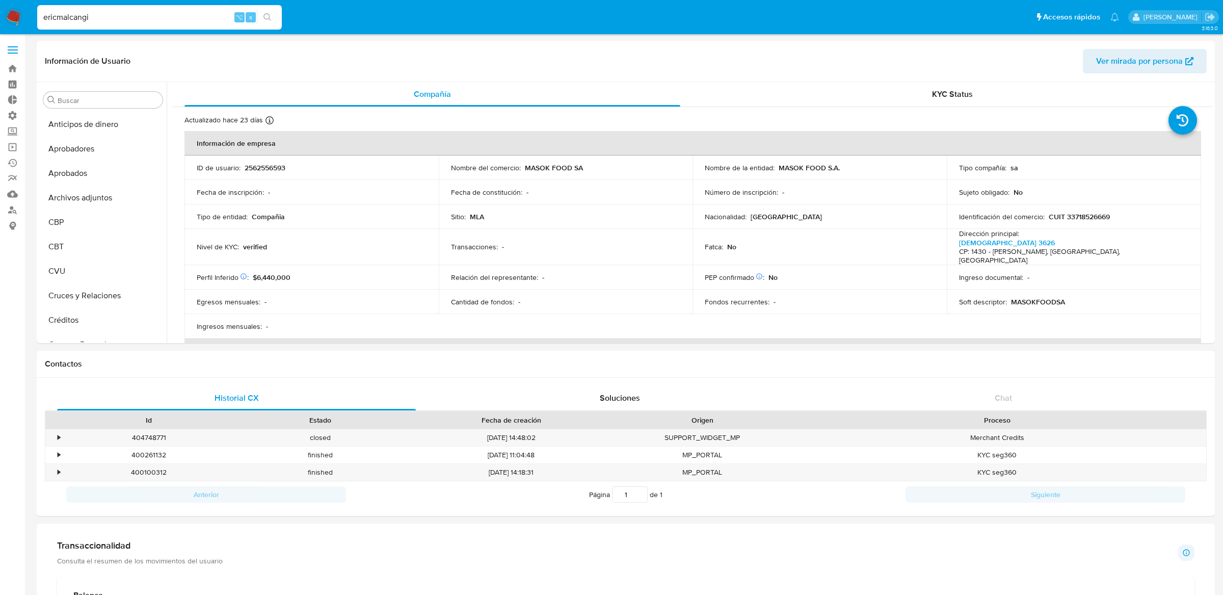  Describe the element at coordinates (620, 398) in the screenshot. I see `span: Soluciones` at that location.